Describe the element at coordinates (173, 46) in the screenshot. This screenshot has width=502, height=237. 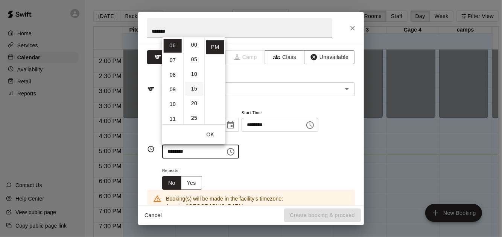
I see `li: 6 hours` at that location.